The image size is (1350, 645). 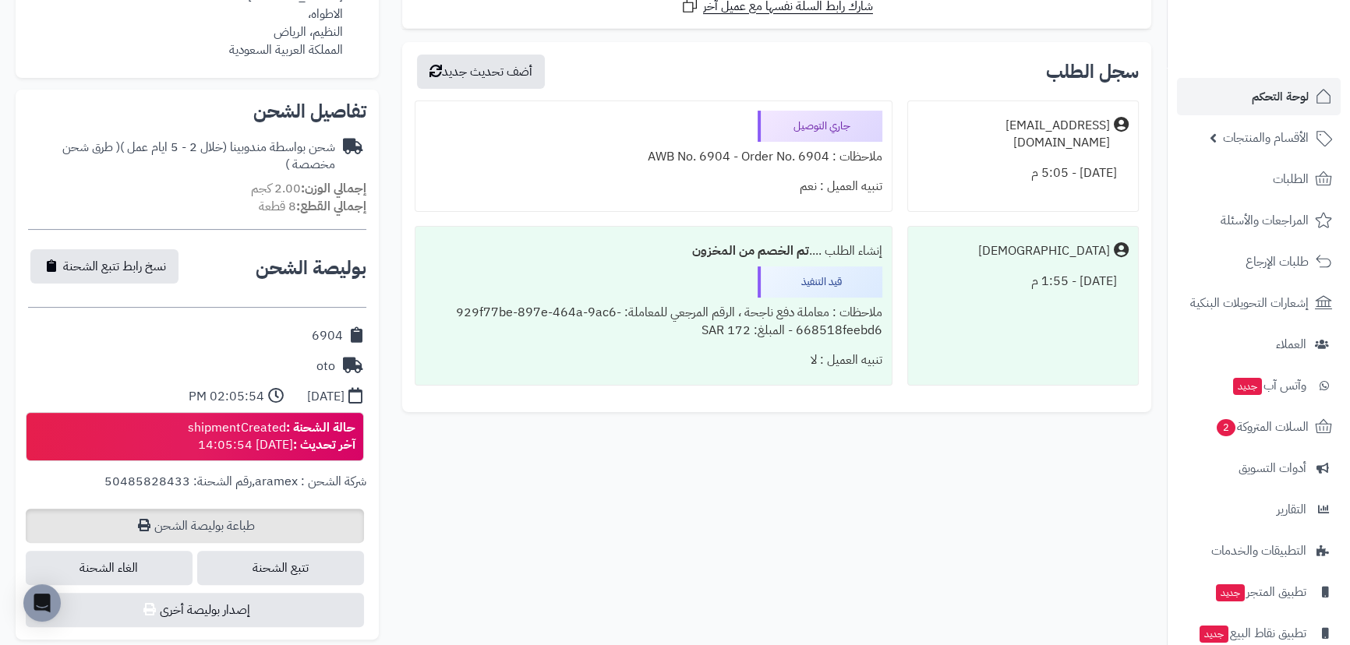 I want to click on a: المراجعات والأسئلة, so click(x=1259, y=221).